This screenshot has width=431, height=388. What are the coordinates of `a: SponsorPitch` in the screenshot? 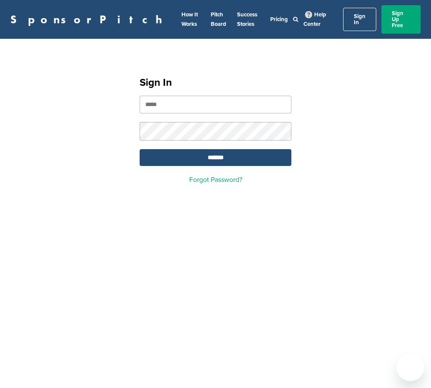 It's located at (89, 19).